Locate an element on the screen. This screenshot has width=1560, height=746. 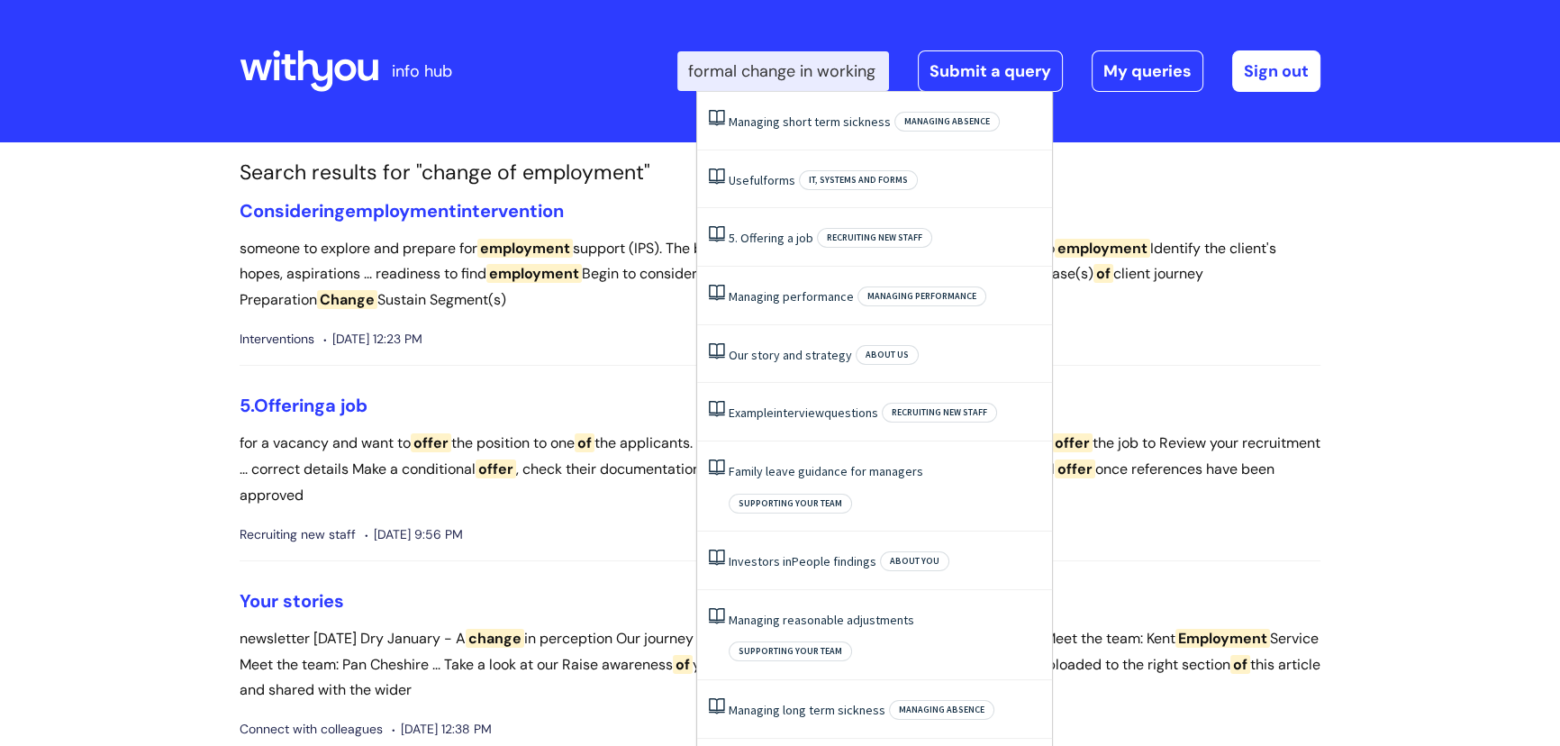
a: Sign out is located at coordinates (1277, 71).